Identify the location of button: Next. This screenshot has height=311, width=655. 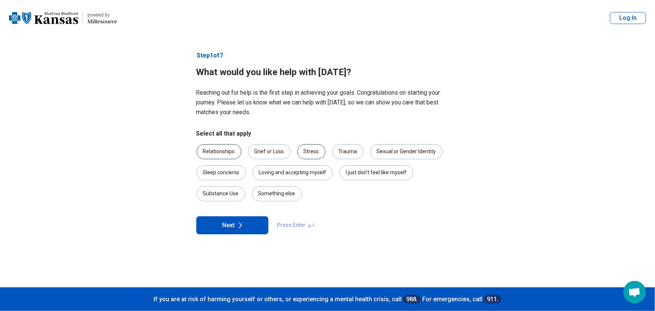
(232, 225).